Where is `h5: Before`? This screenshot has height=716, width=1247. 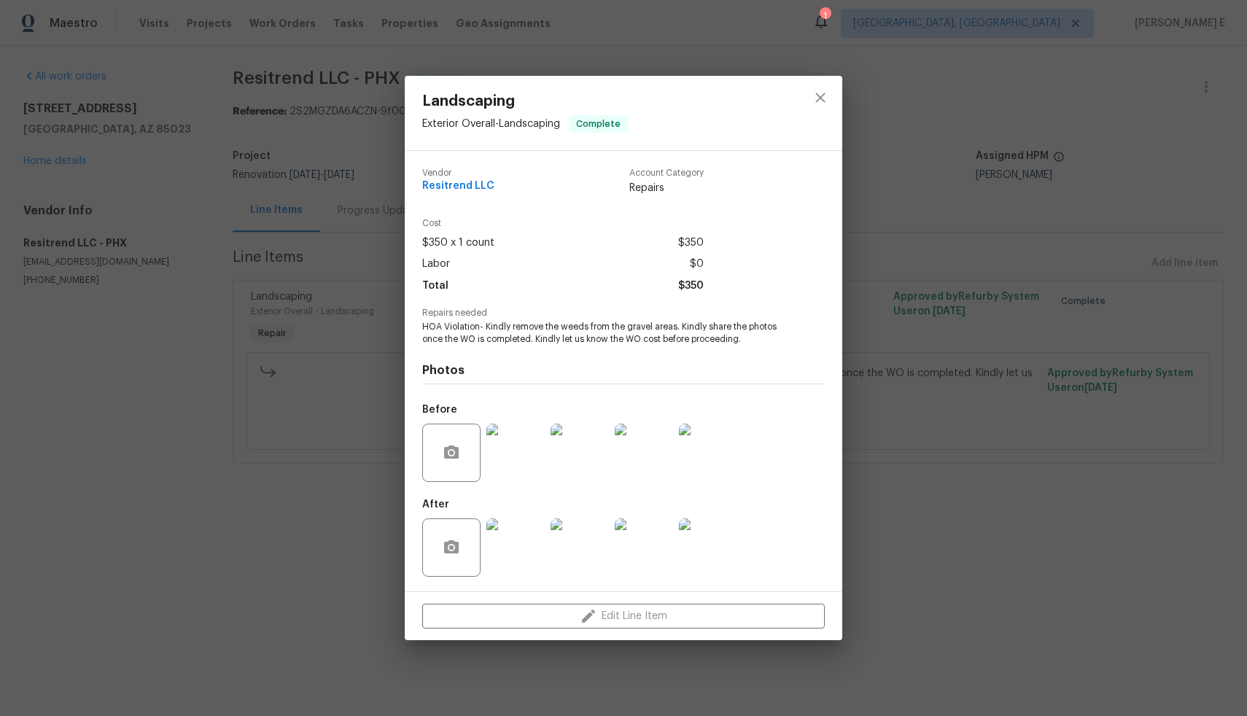 h5: Before is located at coordinates (440, 410).